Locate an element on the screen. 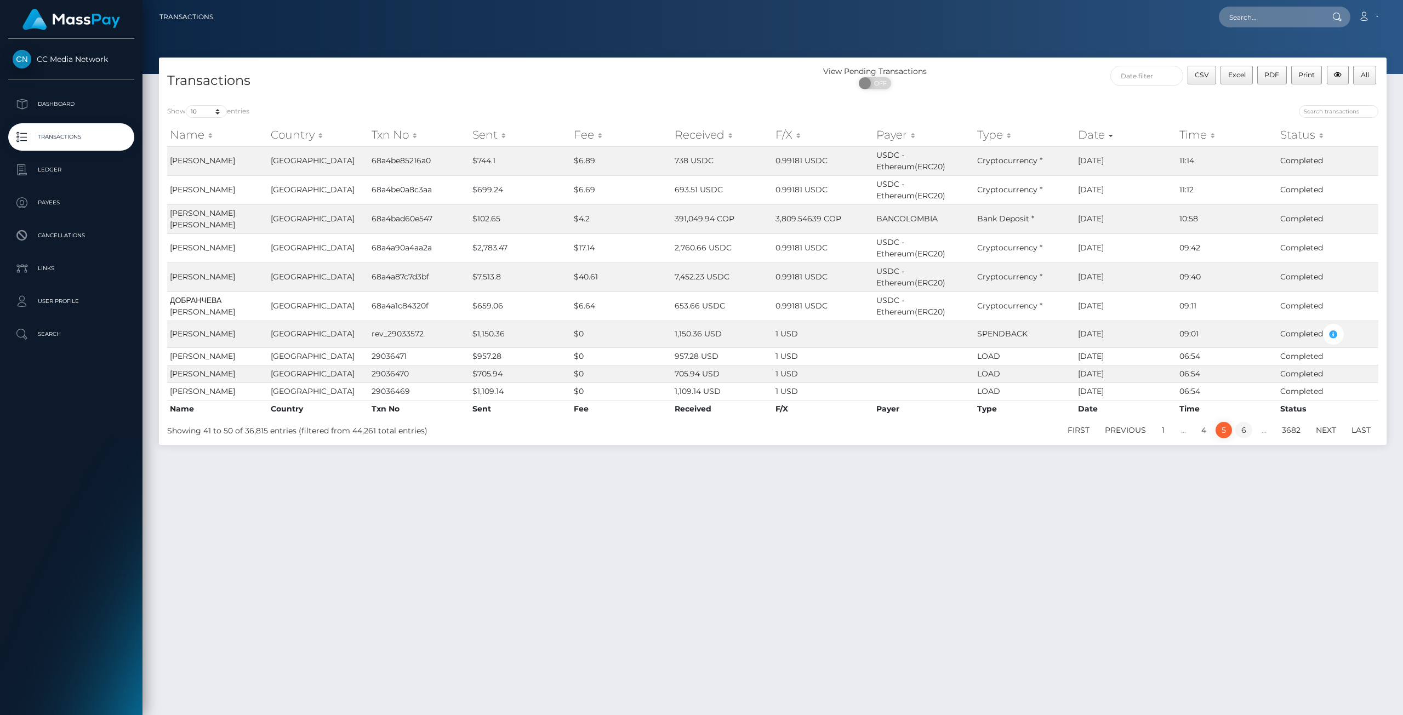 This screenshot has width=1403, height=715. td: 09:01 is located at coordinates (1227, 334).